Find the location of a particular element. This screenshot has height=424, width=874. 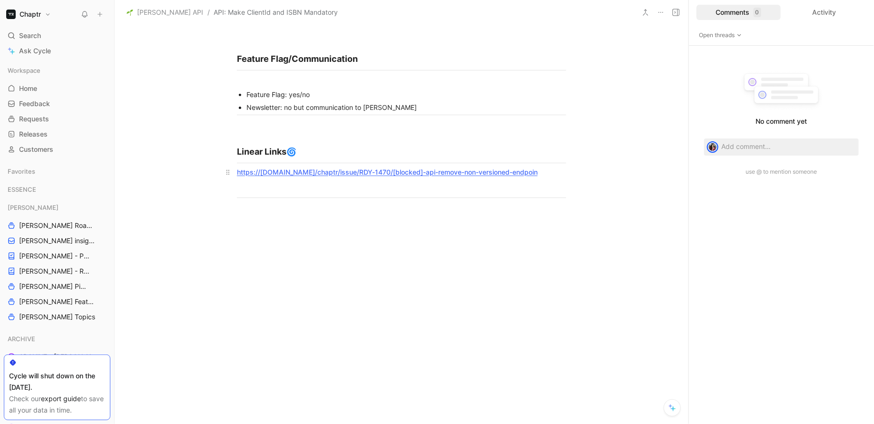

strong: Feature Flag/Communication is located at coordinates (297, 59).